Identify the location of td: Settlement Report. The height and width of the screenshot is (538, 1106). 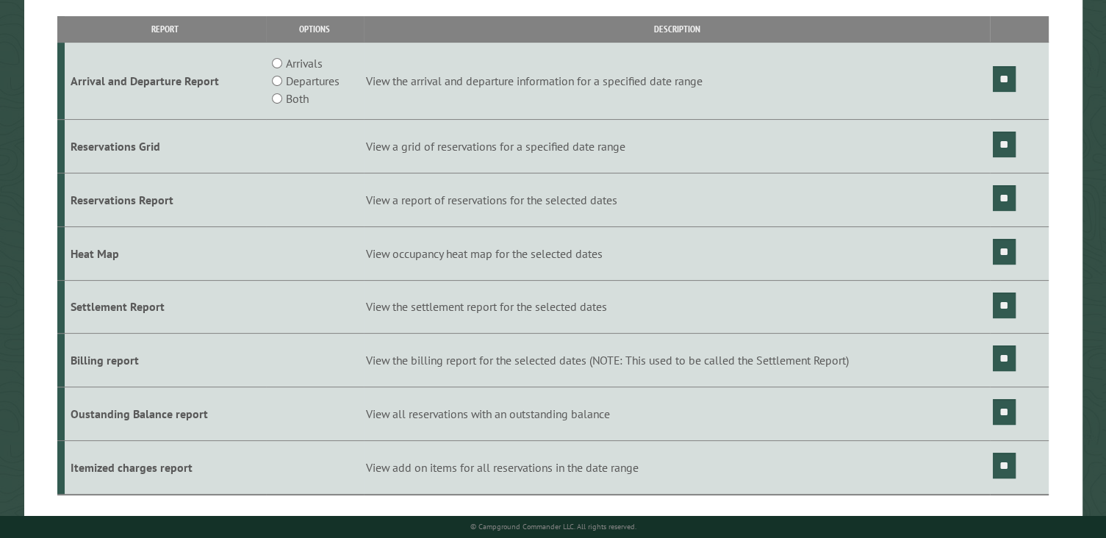
(165, 306).